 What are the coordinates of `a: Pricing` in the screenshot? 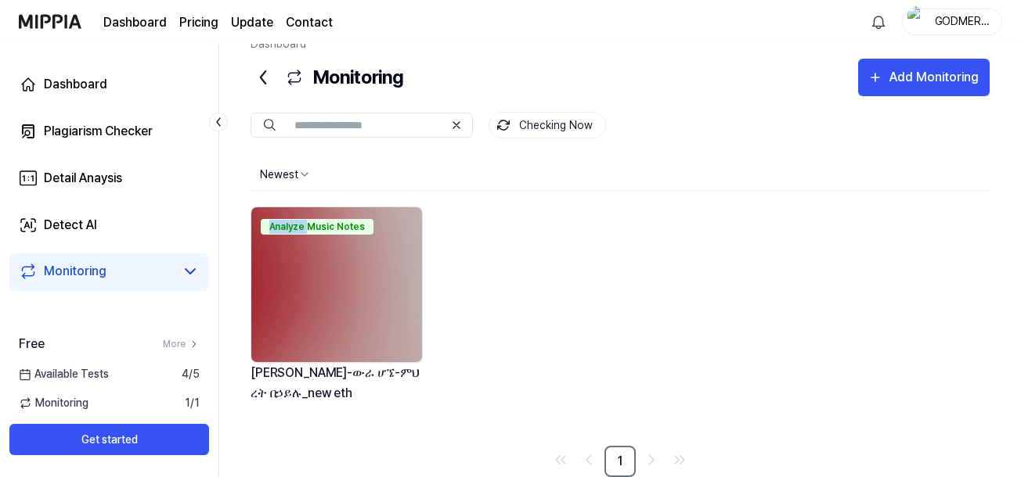 It's located at (199, 23).